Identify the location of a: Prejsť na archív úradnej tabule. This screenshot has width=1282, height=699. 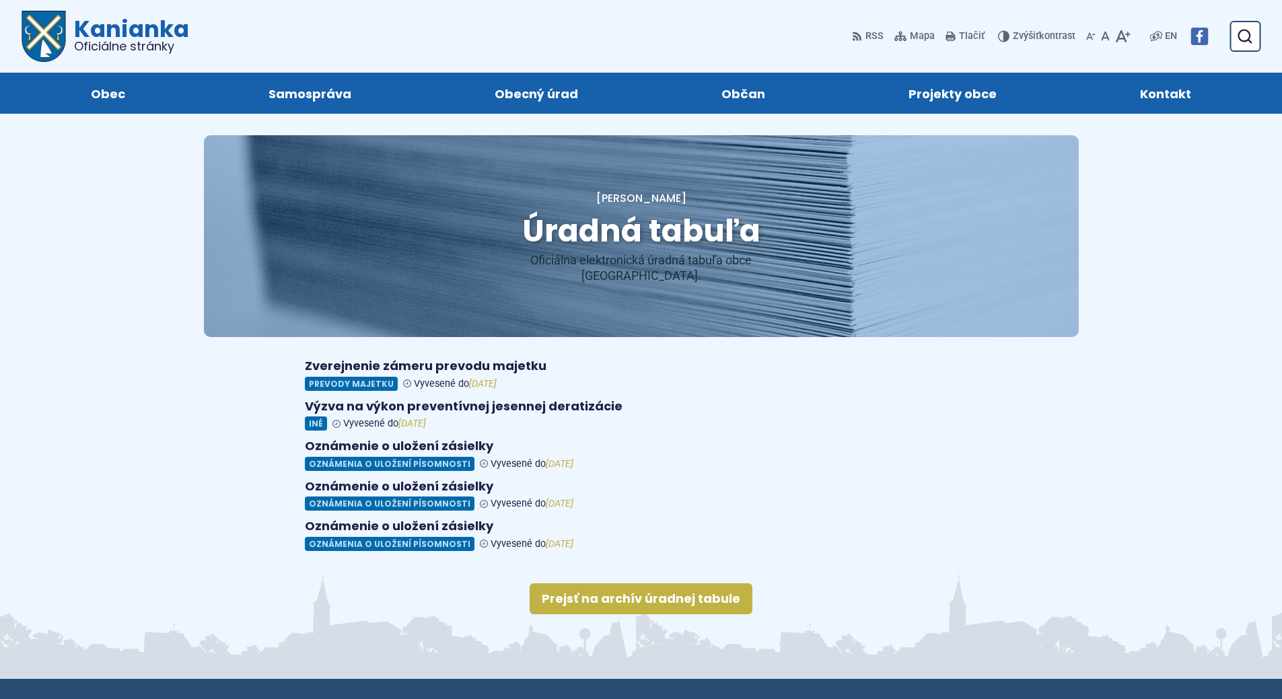
(641, 599).